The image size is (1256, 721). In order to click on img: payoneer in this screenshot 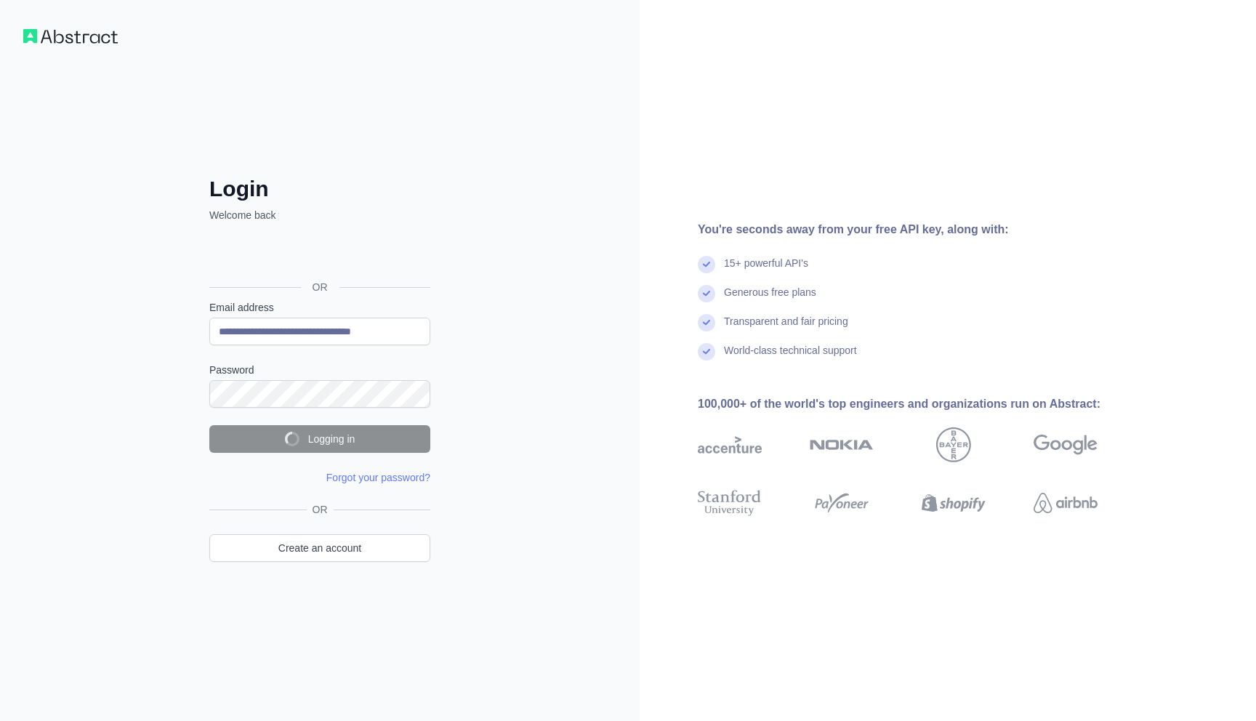, I will do `click(842, 503)`.